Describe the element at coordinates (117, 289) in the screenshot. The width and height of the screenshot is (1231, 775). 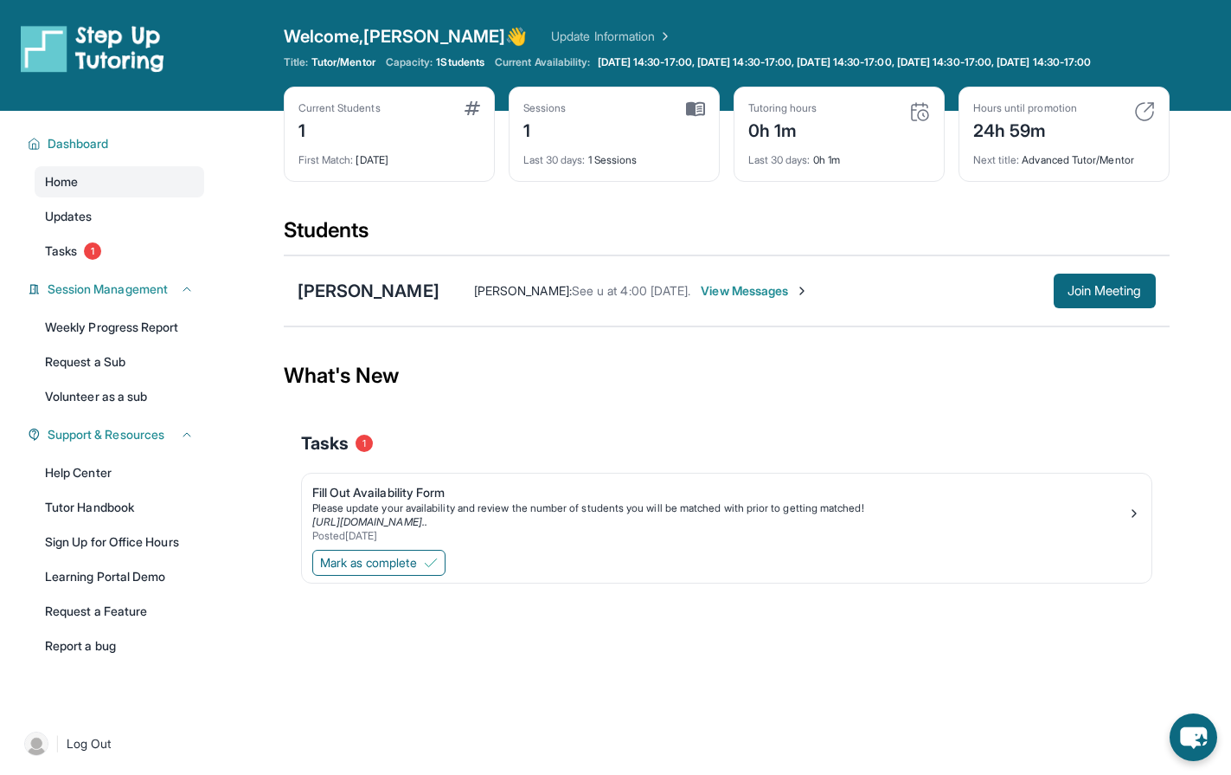
I see `button: Session Management` at that location.